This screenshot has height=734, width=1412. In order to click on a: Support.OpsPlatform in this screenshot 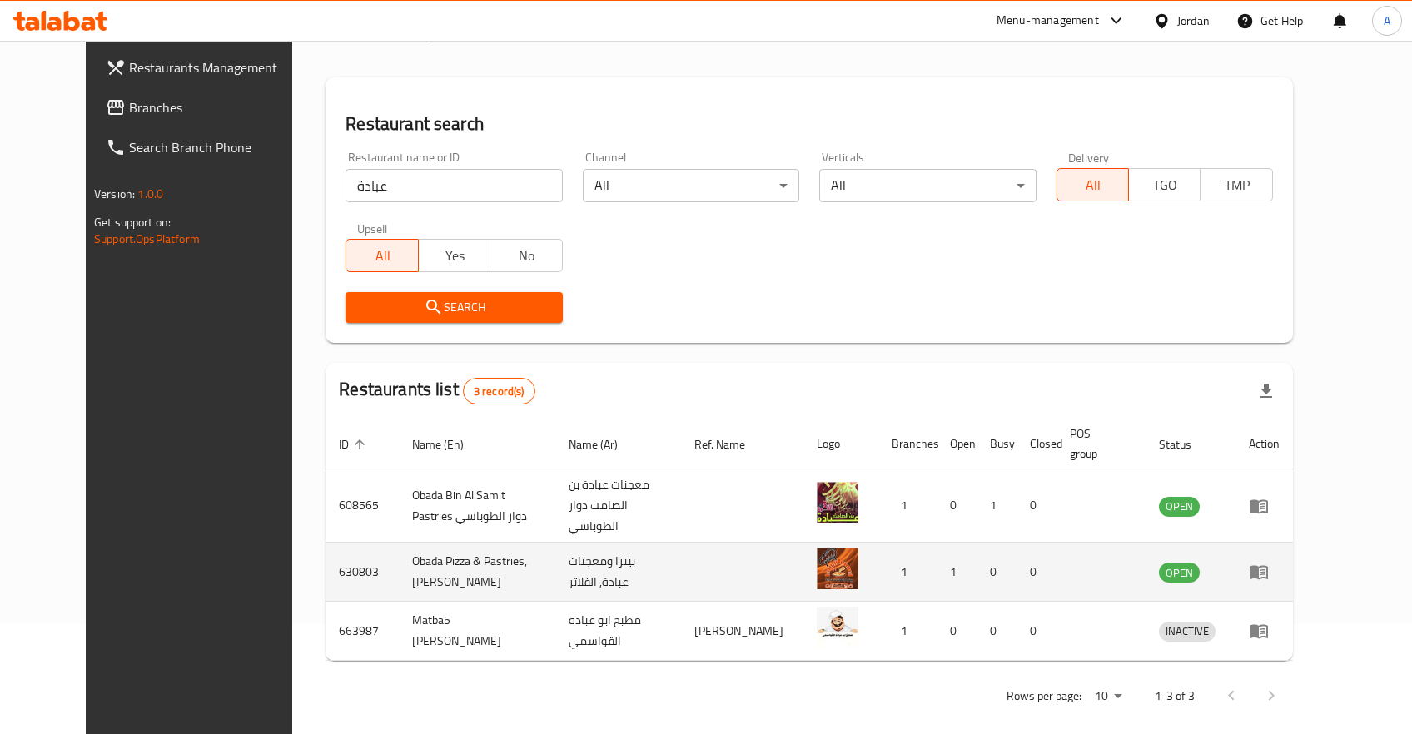, I will do `click(146, 239)`.